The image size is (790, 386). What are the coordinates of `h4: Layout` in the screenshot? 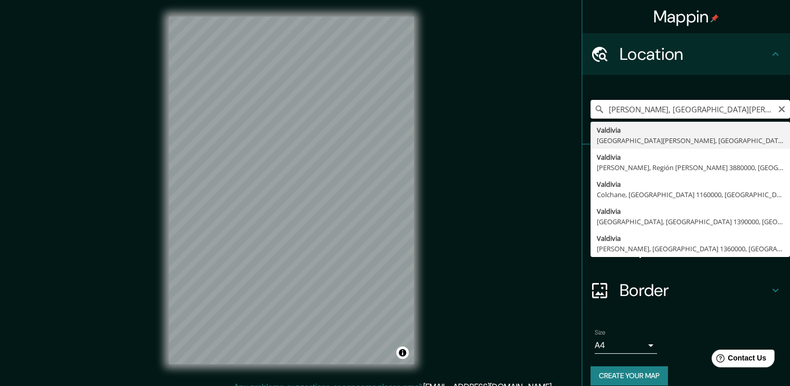 It's located at (695, 248).